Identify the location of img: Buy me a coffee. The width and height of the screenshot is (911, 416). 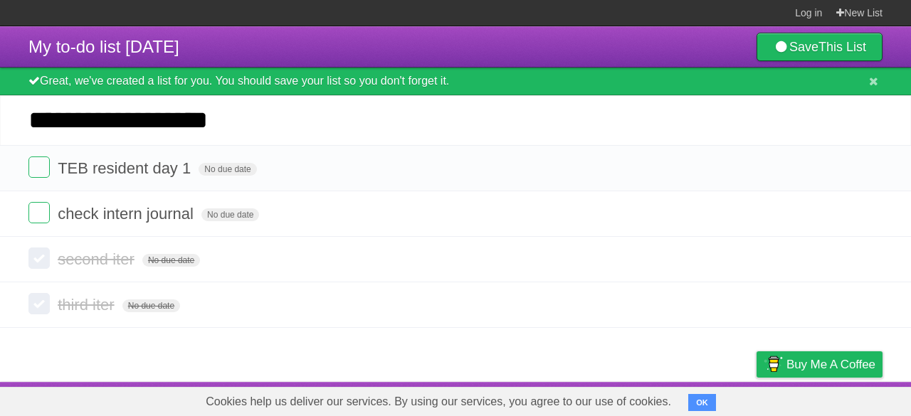
(773, 364).